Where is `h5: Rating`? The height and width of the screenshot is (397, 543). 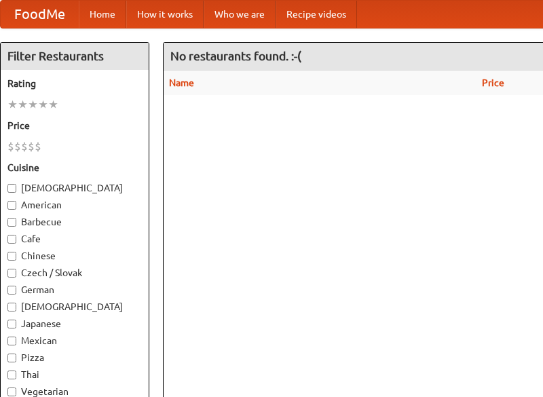 h5: Rating is located at coordinates (75, 83).